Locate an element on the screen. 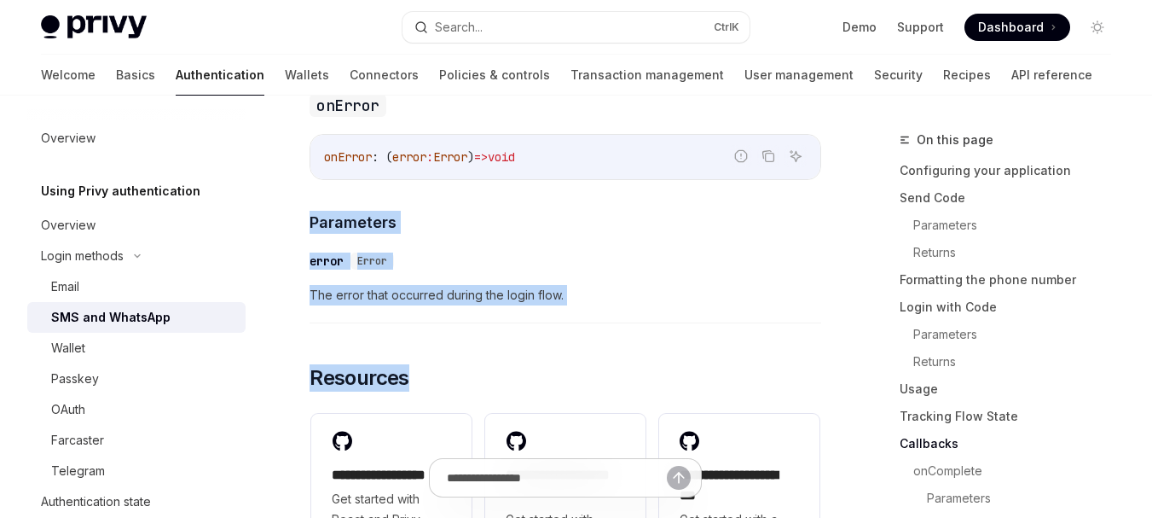 Image resolution: width=1152 pixels, height=518 pixels. a: Authentication is located at coordinates (220, 75).